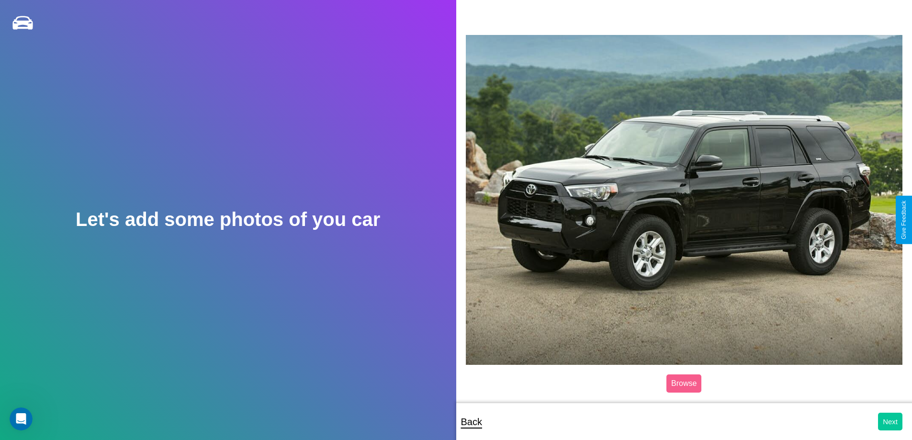 The image size is (912, 440). Describe the element at coordinates (472, 422) in the screenshot. I see `p: Back` at that location.